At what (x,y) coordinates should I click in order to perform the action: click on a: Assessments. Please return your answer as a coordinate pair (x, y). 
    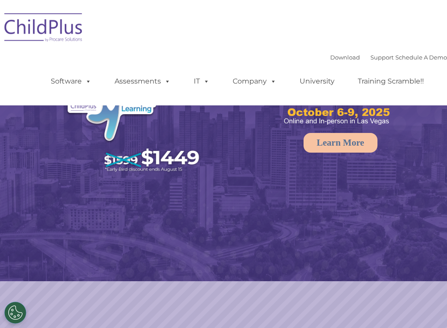
    Looking at the image, I should click on (142, 81).